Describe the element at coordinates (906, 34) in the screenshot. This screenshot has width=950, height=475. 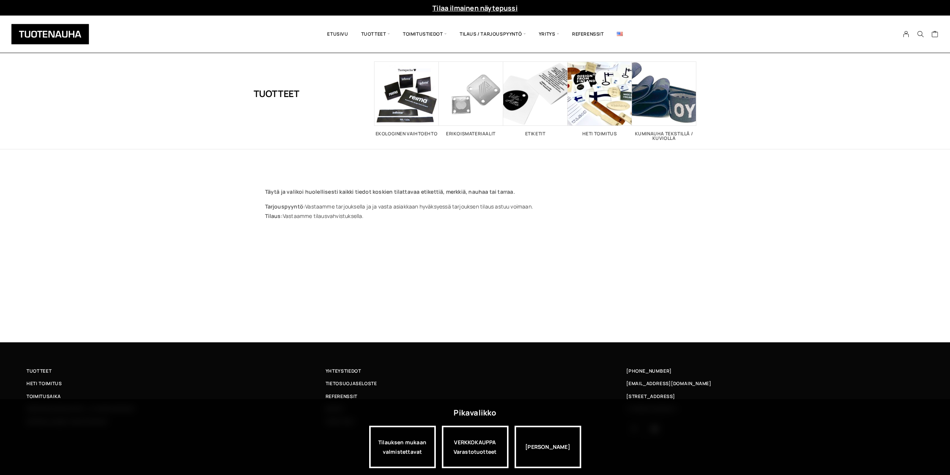
I see `a: My Account` at that location.